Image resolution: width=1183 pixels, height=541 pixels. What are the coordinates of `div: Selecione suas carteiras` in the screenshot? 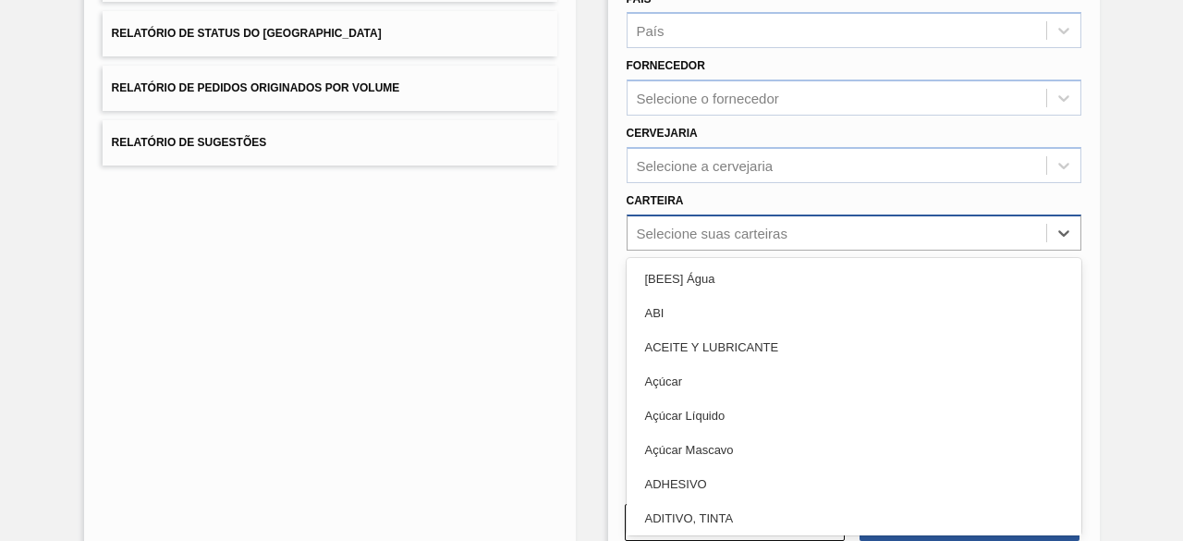 It's located at (712, 232).